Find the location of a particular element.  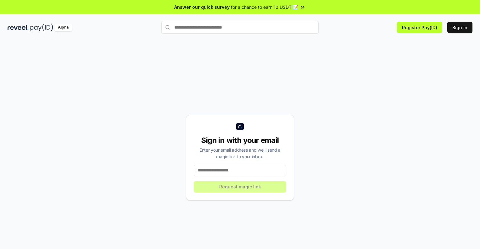

button: Sign In is located at coordinates (459, 27).